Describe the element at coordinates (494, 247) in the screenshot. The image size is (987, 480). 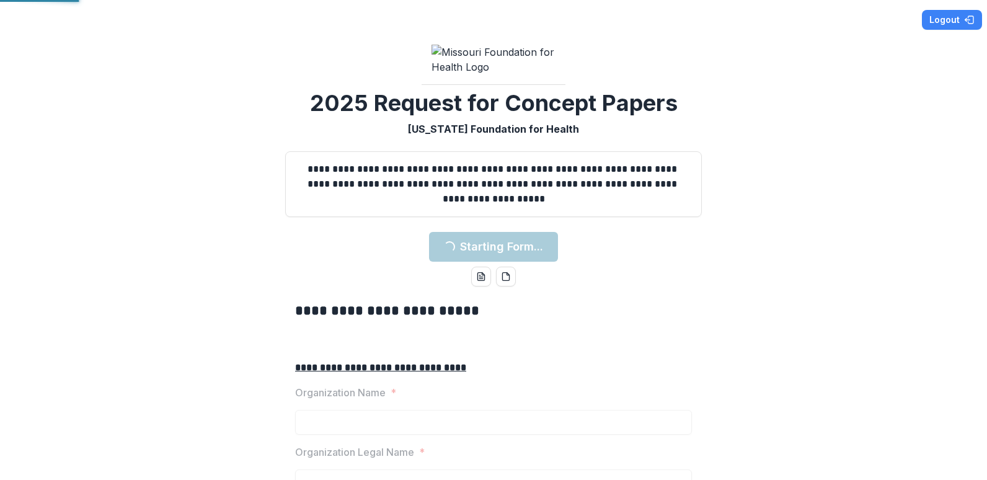
I see `button: Starting Form...` at that location.